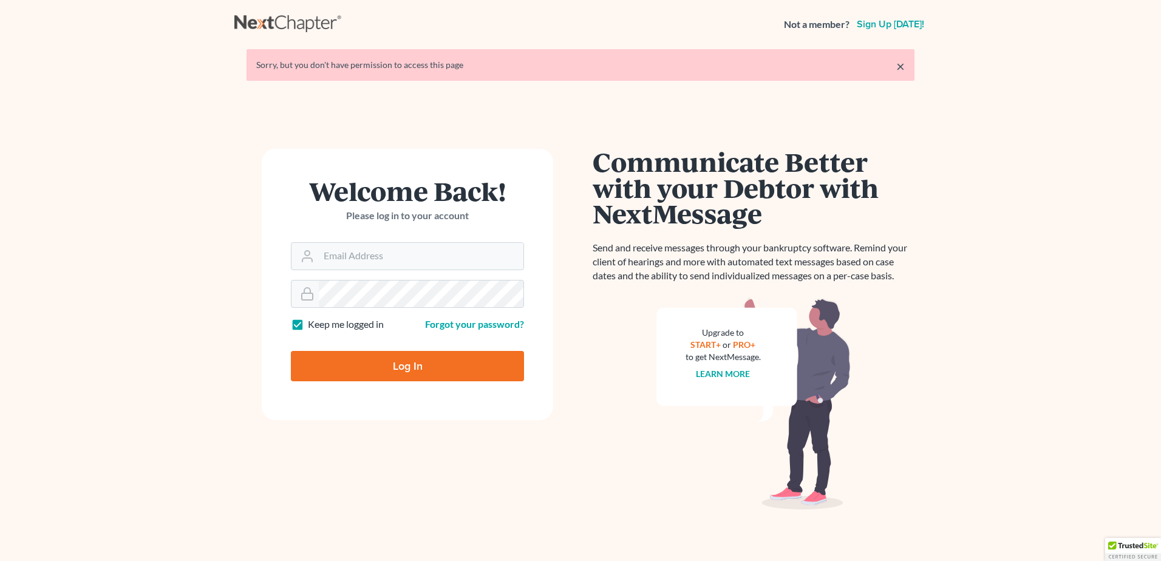 This screenshot has width=1161, height=561. I want to click on div: TrustedSite Certified, so click(1133, 549).